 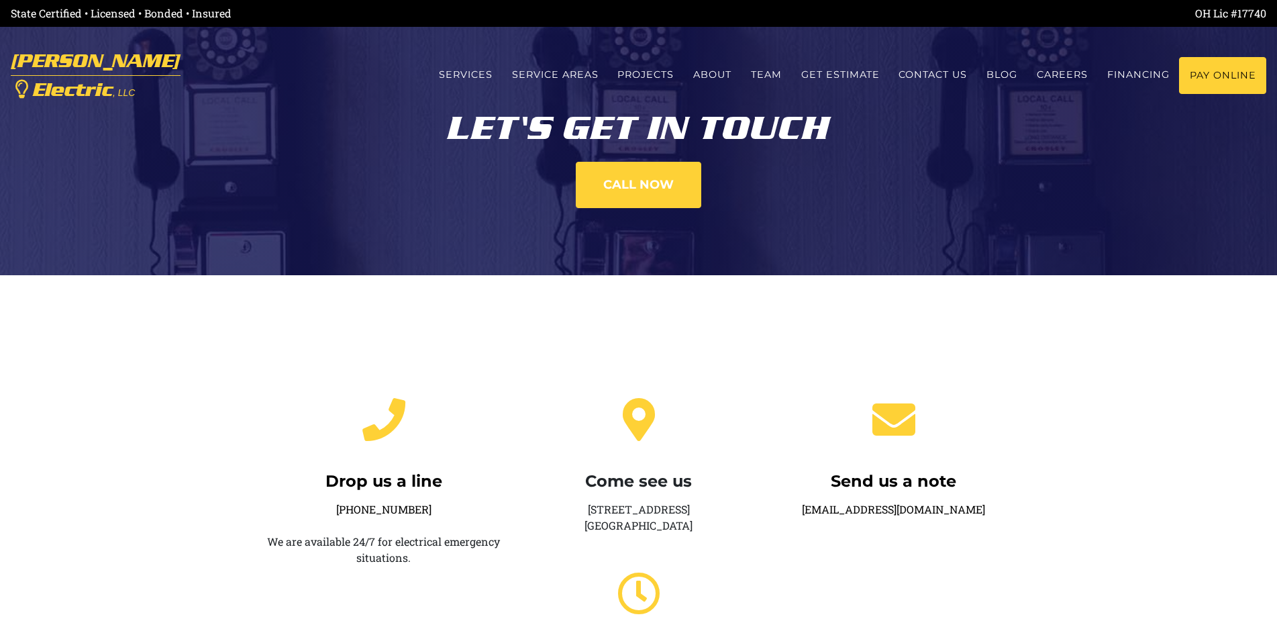 What do you see at coordinates (638, 185) in the screenshot?
I see `a: Call now` at bounding box center [638, 185].